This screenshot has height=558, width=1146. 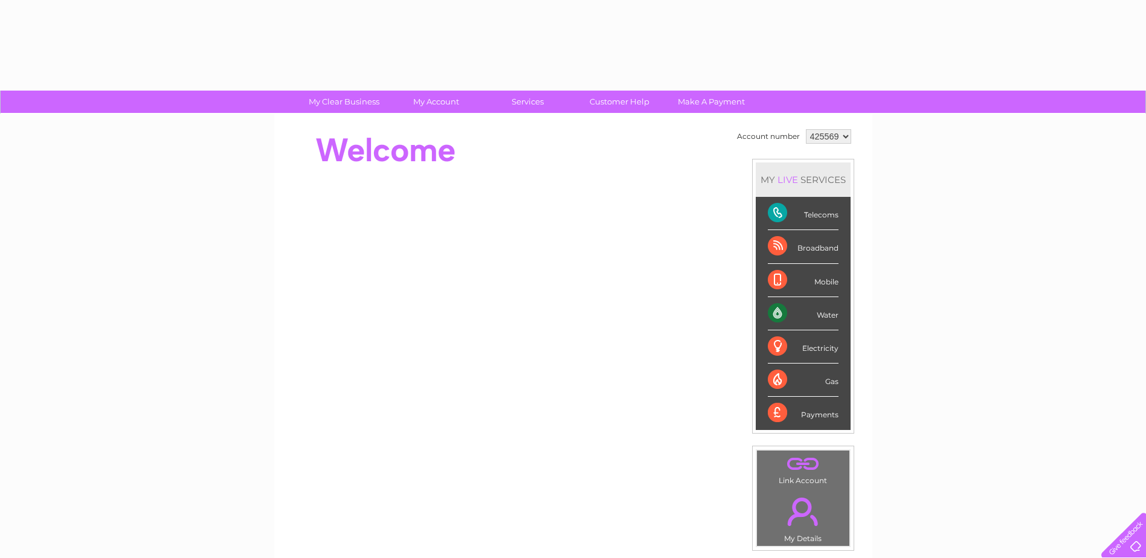 What do you see at coordinates (803, 280) in the screenshot?
I see `div: Mobile` at bounding box center [803, 280].